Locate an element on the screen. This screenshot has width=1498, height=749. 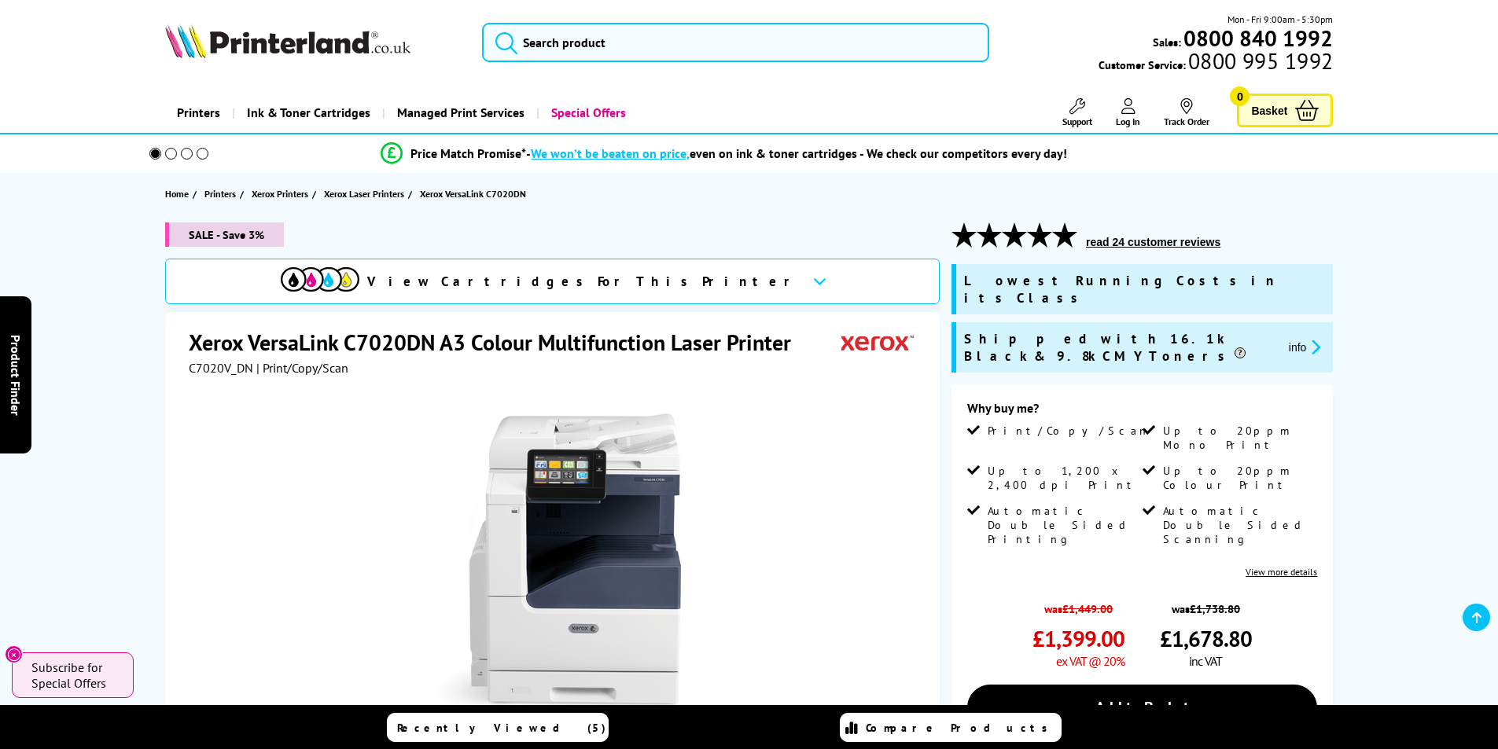
a: Printerland Logo is located at coordinates (314, 42).